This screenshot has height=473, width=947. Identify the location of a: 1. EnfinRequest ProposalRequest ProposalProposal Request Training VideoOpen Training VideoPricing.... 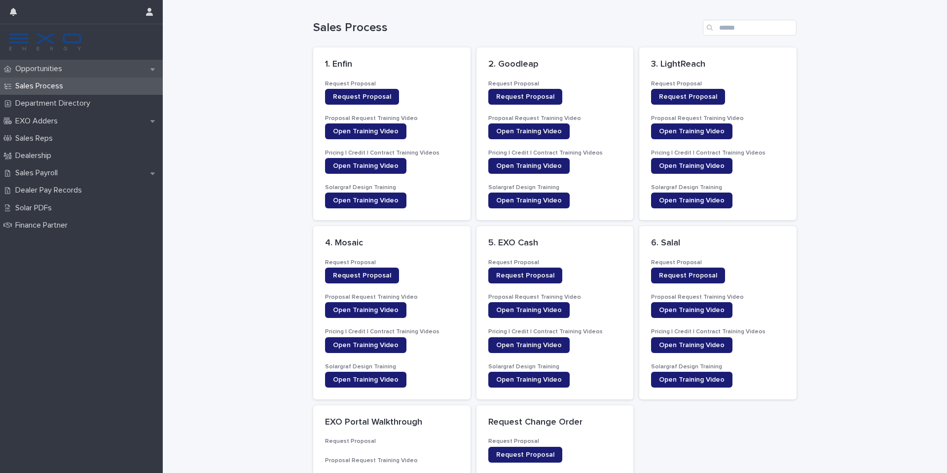
(392, 134).